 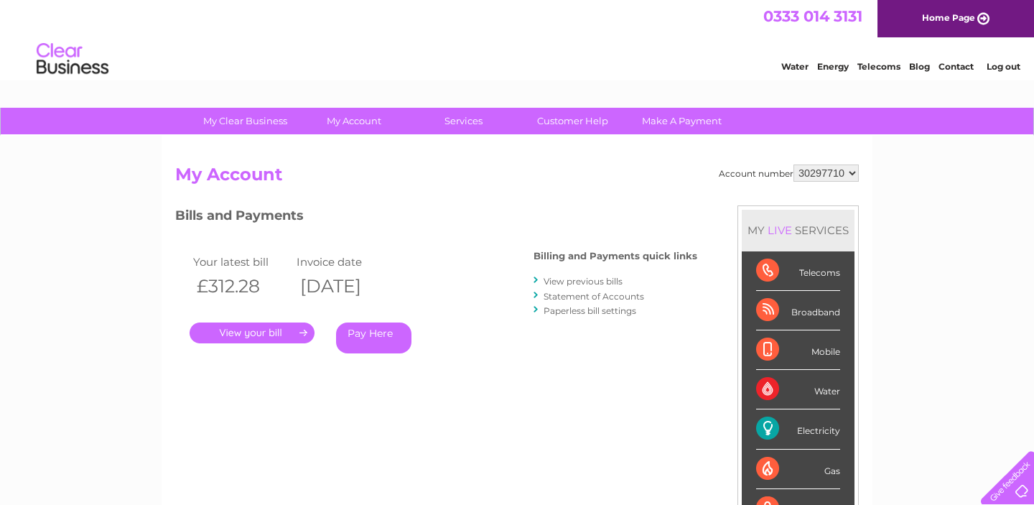 I want to click on div: Mobile, so click(x=798, y=350).